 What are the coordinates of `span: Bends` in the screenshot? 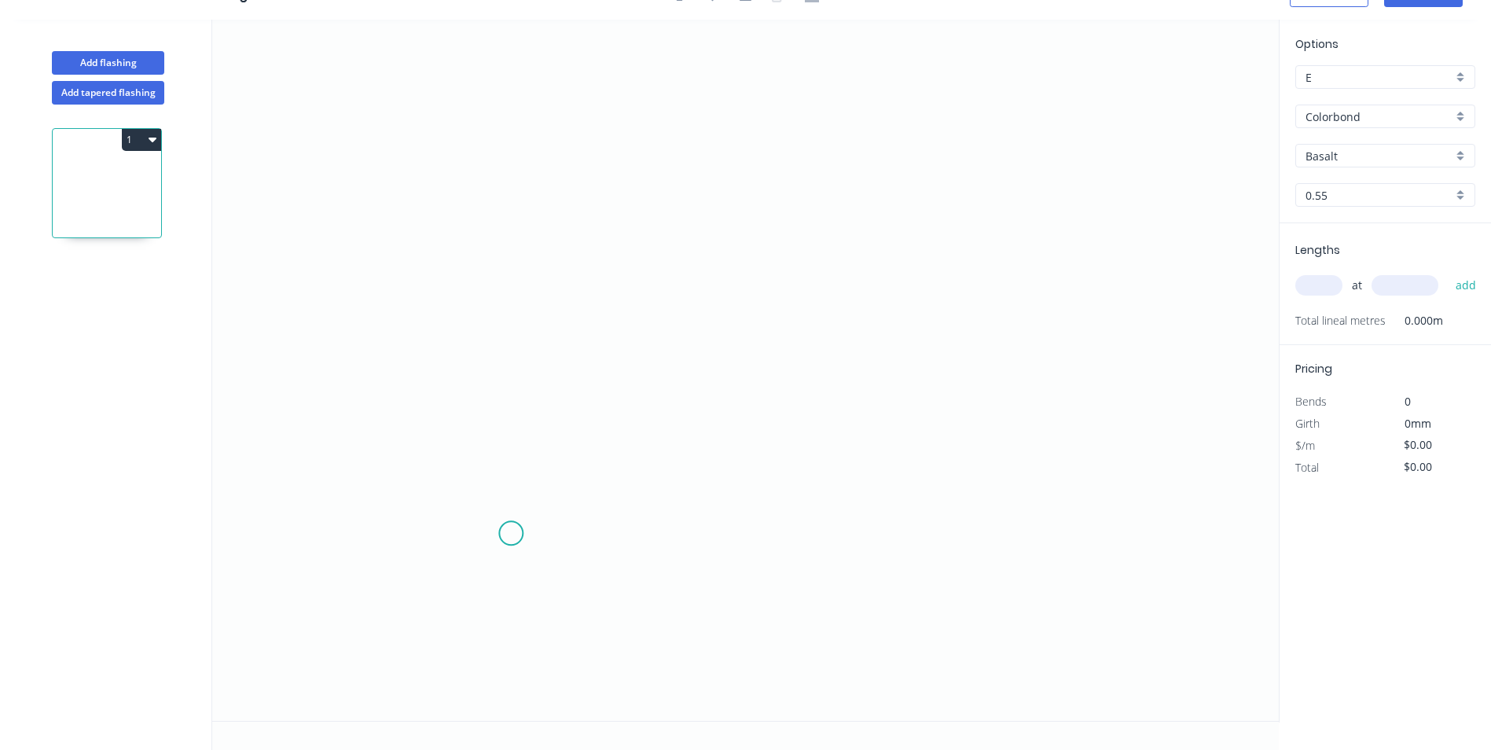 It's located at (1311, 401).